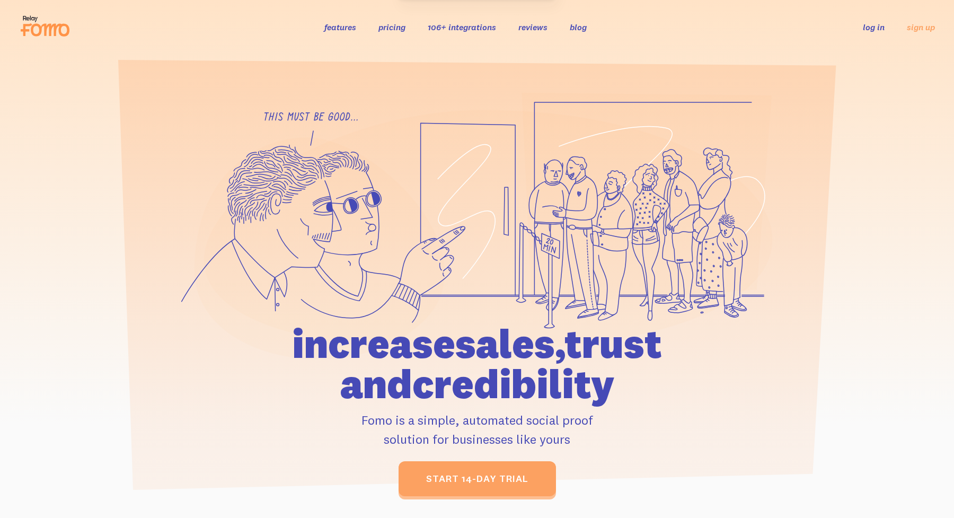 Image resolution: width=954 pixels, height=518 pixels. What do you see at coordinates (873, 27) in the screenshot?
I see `a: log in` at bounding box center [873, 27].